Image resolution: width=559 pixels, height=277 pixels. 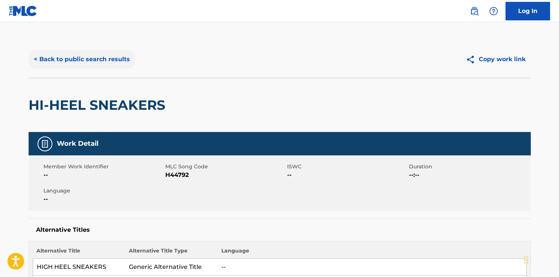 I want to click on th: Language, so click(x=372, y=253).